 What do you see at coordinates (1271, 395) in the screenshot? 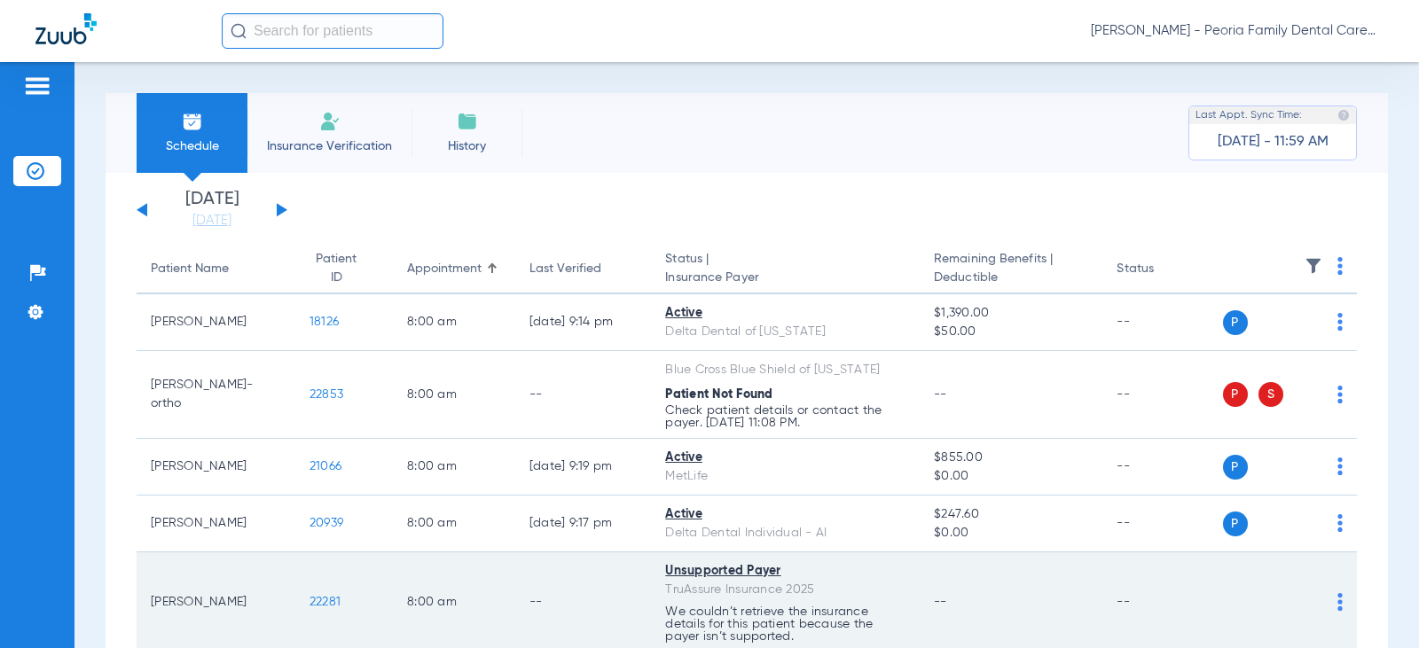
I see `span: S` at bounding box center [1271, 395].